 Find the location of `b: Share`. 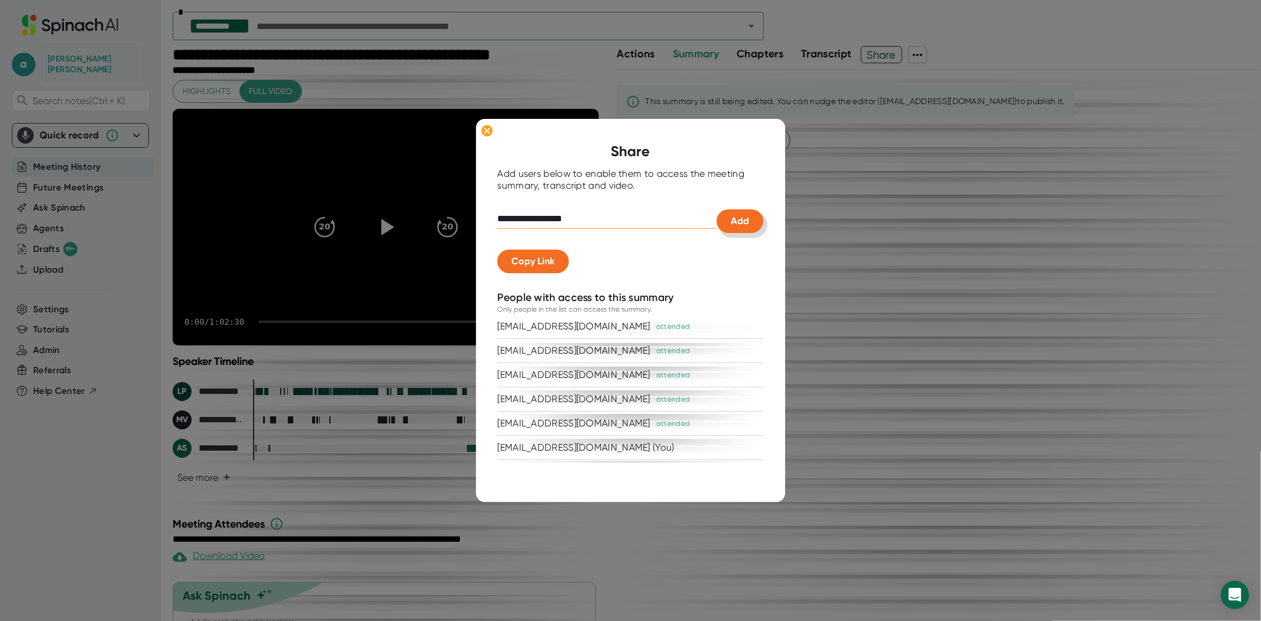

b: Share is located at coordinates (631, 151).